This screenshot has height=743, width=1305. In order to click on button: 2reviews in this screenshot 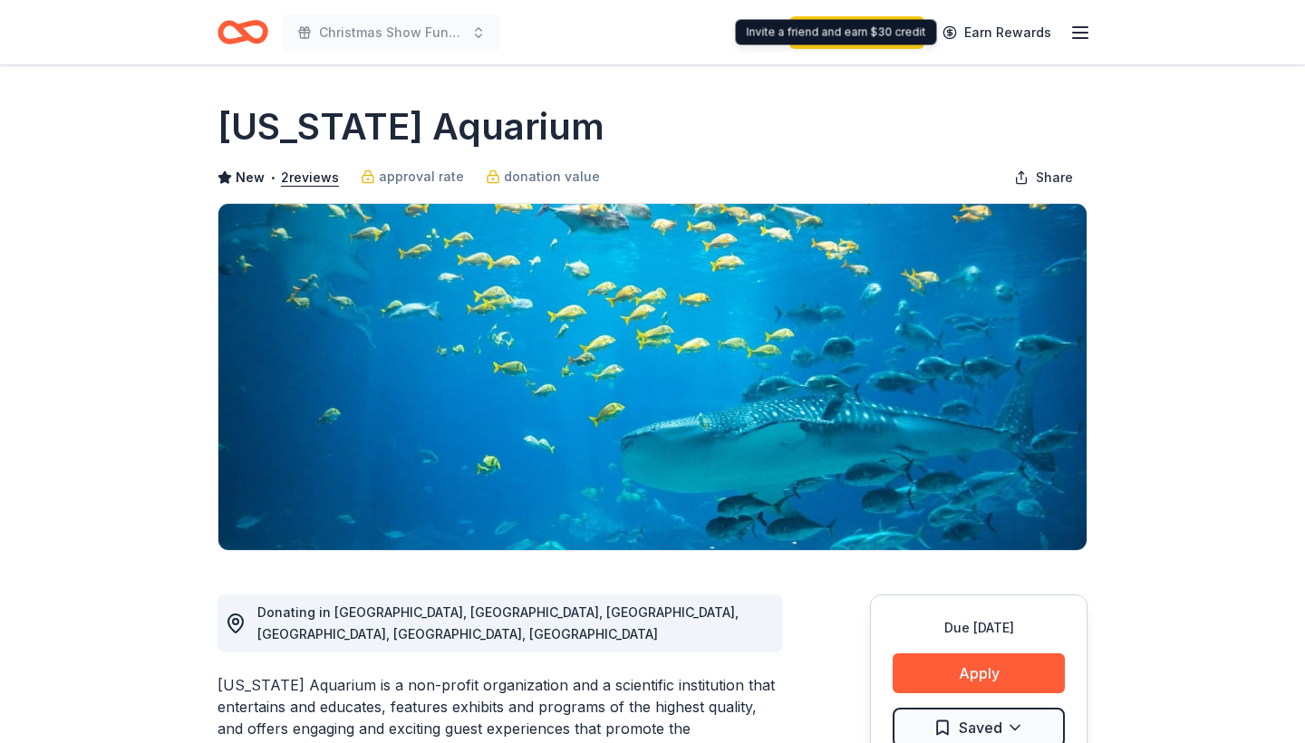, I will do `click(310, 178)`.